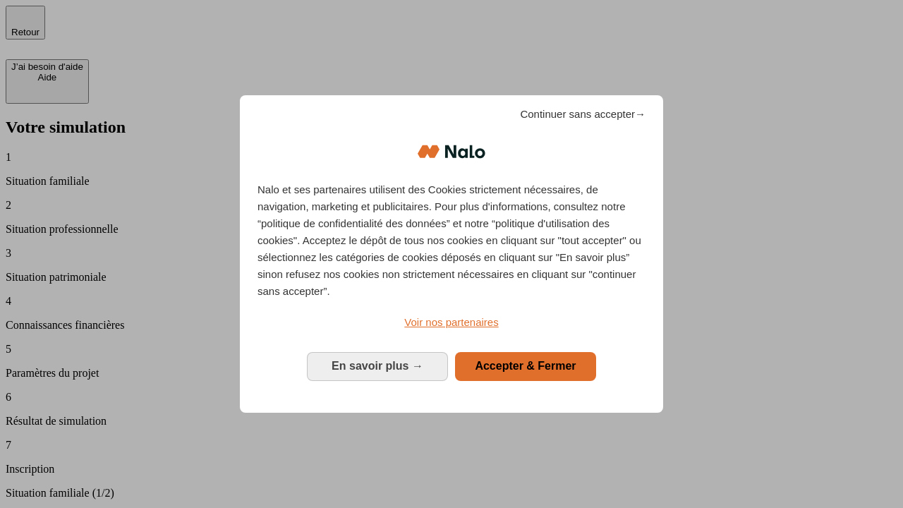 The image size is (903, 508). Describe the element at coordinates (378, 366) in the screenshot. I see `span: En savoir plus →` at that location.